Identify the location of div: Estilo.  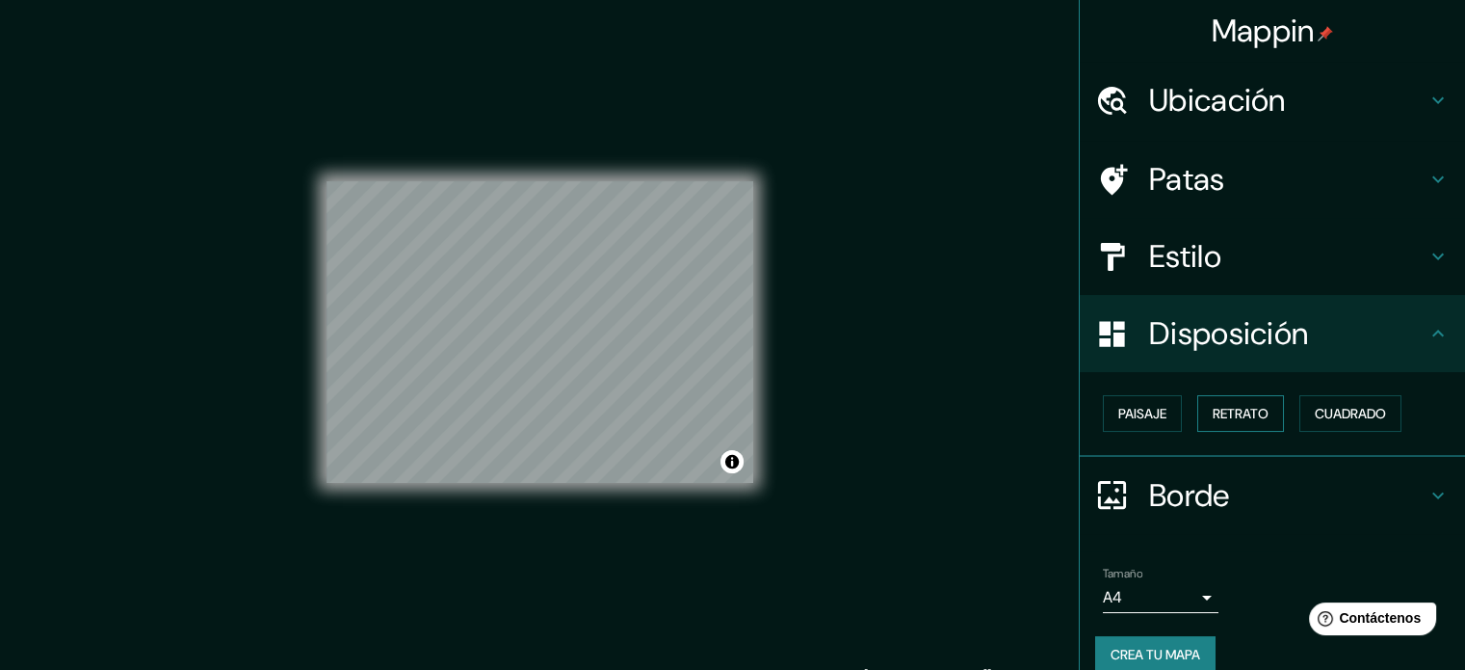
(1273, 256).